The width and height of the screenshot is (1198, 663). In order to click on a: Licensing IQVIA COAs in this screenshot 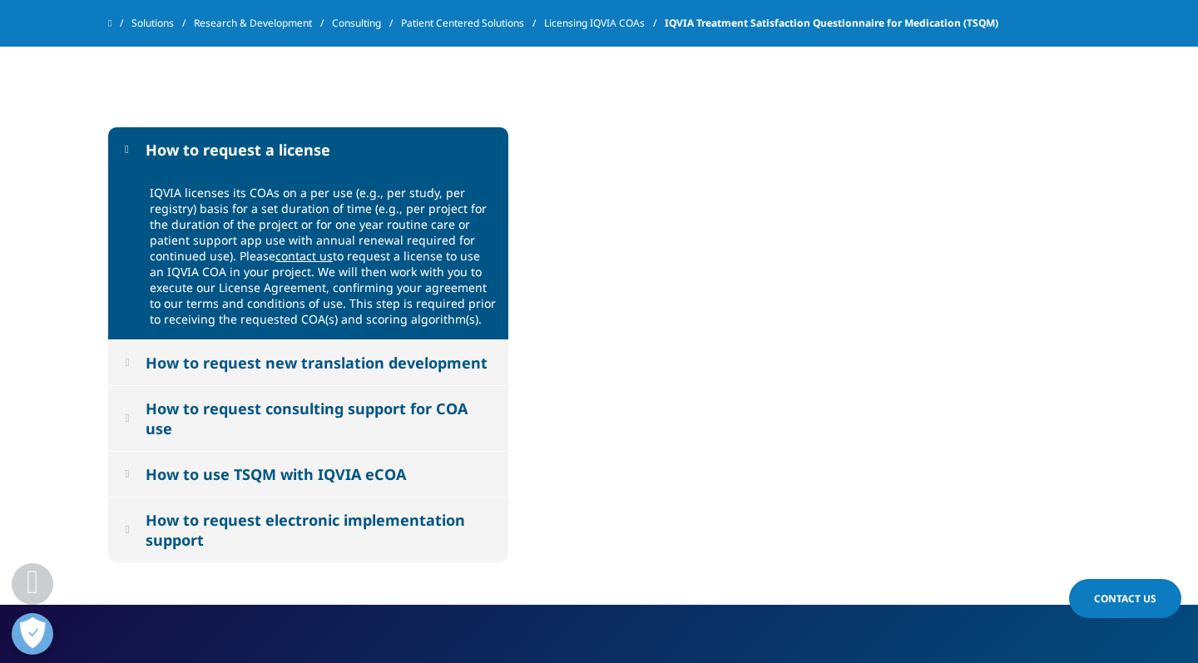, I will do `click(604, 23)`.